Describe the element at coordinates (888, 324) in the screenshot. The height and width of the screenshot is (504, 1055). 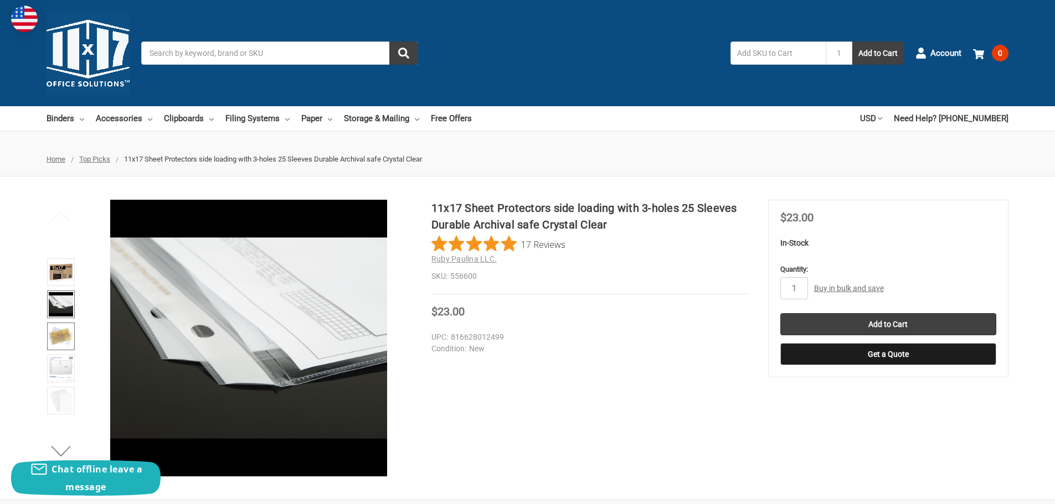
I see `input: Add to Cart` at that location.